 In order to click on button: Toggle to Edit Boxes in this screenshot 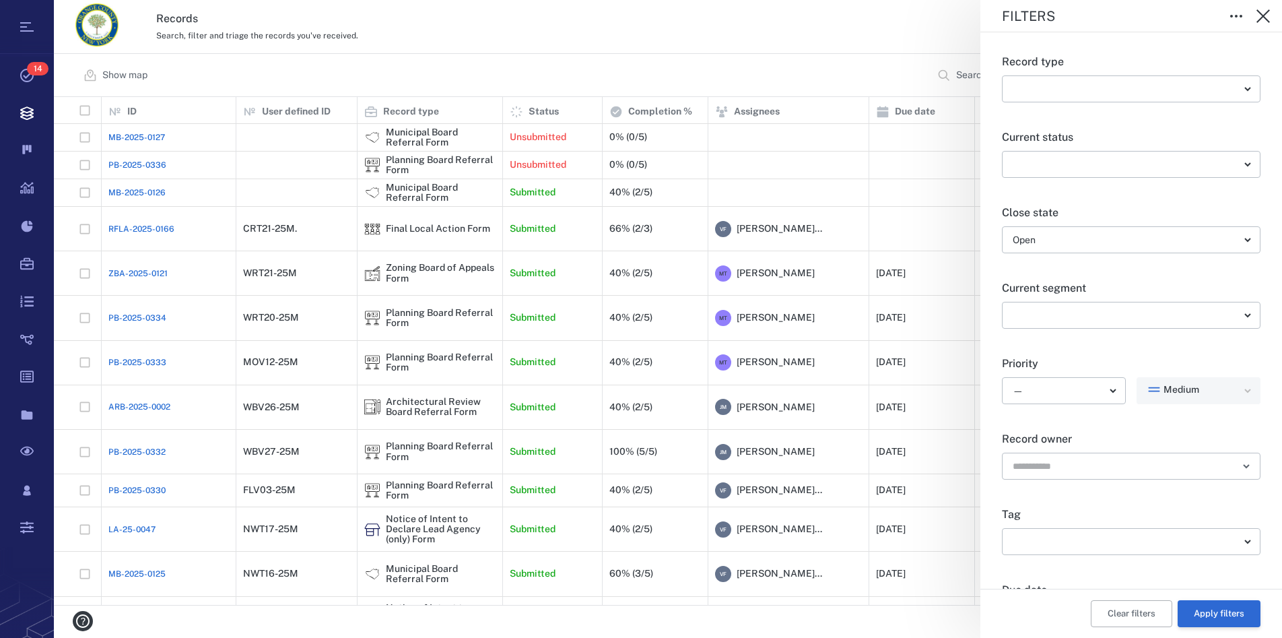, I will do `click(1236, 16)`.